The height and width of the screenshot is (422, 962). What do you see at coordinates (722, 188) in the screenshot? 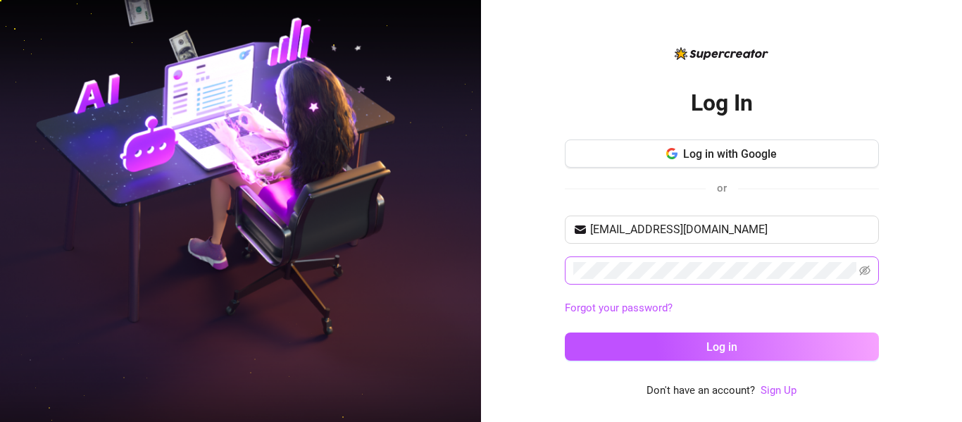
I see `span: or` at bounding box center [722, 188].